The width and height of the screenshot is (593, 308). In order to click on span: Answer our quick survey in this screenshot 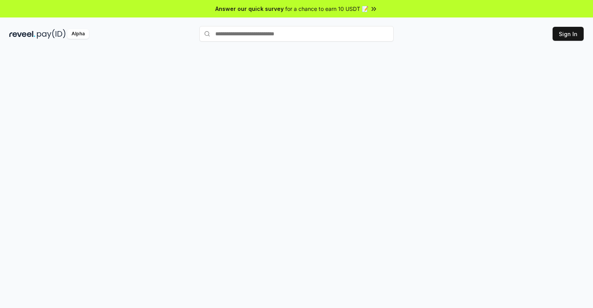, I will do `click(249, 9)`.